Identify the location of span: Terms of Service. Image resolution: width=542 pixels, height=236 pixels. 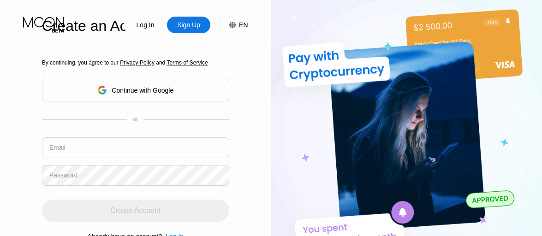
(187, 63).